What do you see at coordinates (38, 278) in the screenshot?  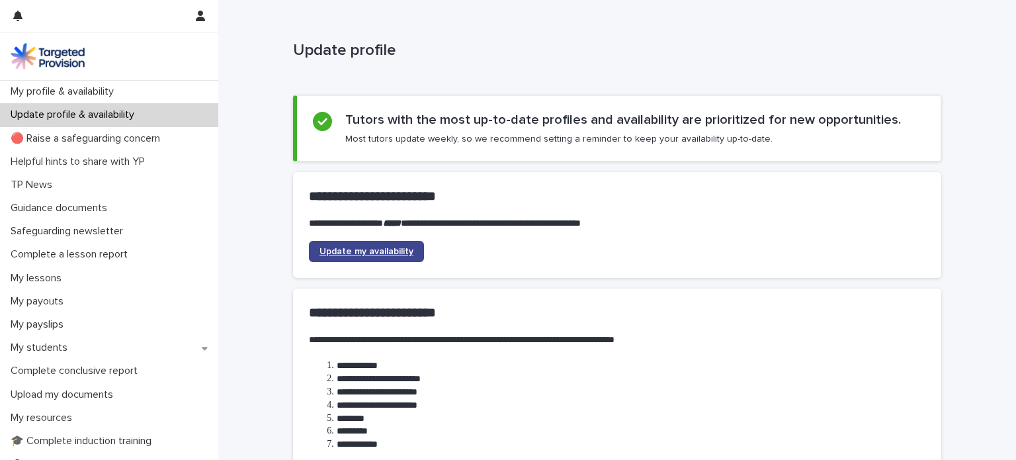 I see `p: My lessons` at bounding box center [38, 278].